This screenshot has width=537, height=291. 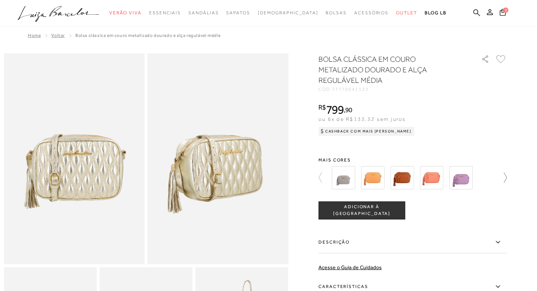 I want to click on span: 77770041123, so click(x=351, y=89).